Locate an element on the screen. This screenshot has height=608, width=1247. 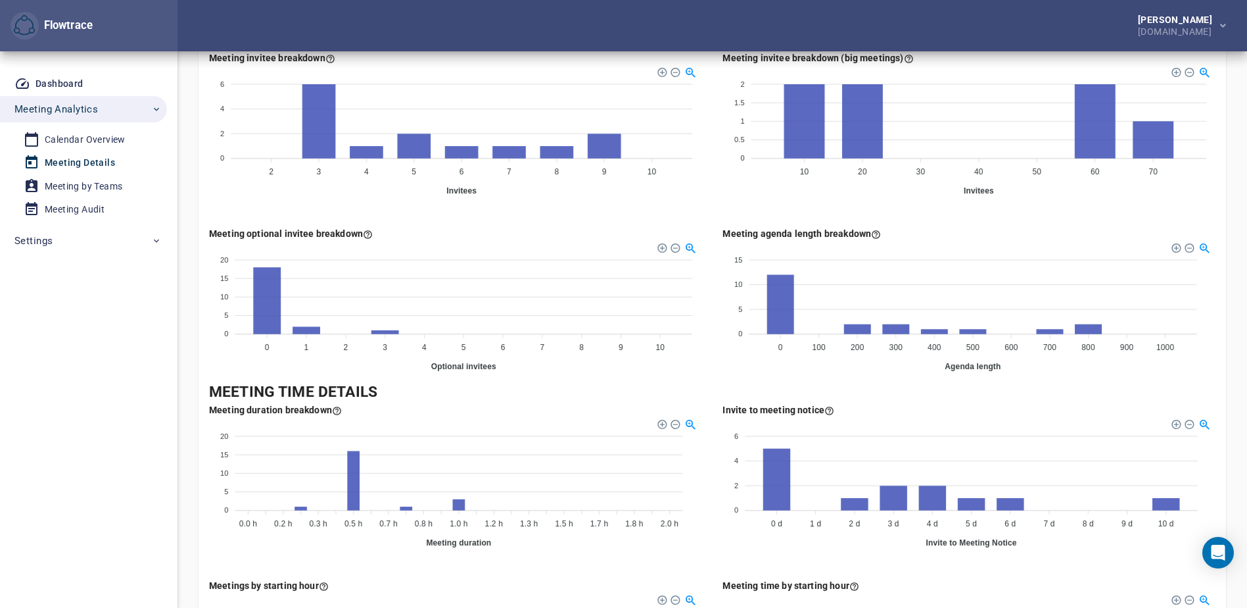
tspan: 0.3 h is located at coordinates (318, 523).